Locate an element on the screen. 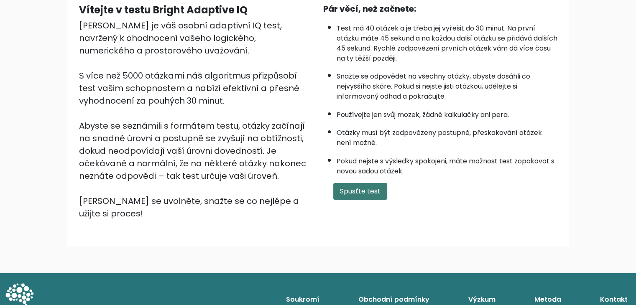  font: Spusťte test is located at coordinates (360, 191).